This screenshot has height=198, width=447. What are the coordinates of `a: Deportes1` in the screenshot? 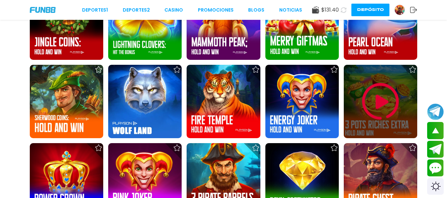 It's located at (95, 10).